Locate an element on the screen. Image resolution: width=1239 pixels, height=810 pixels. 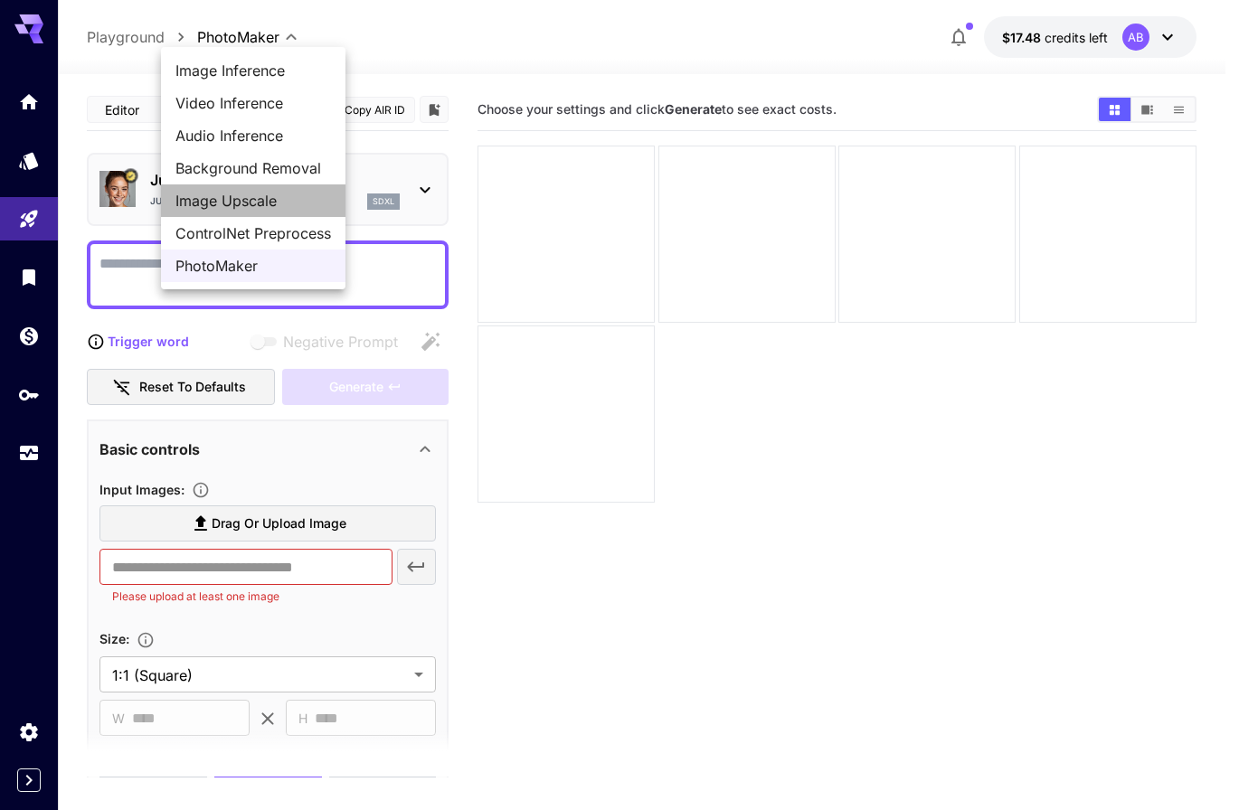
span: Image Upscale is located at coordinates (253, 201).